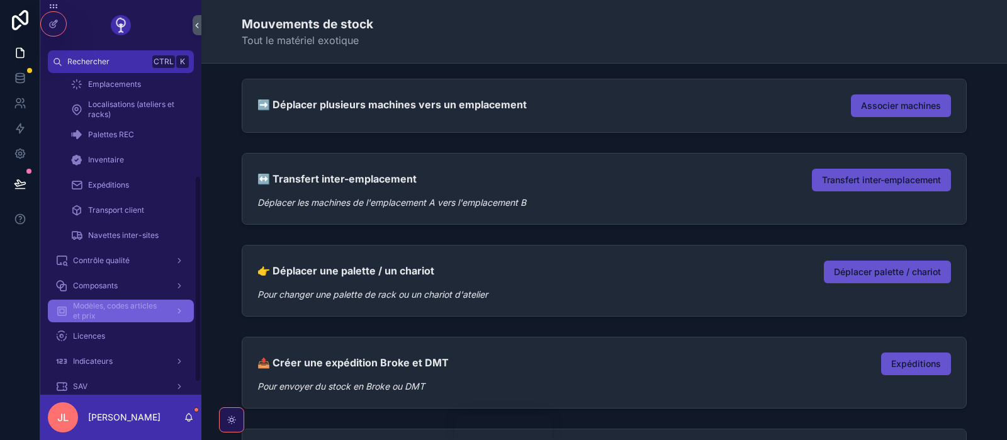 This screenshot has height=440, width=1007. What do you see at coordinates (128, 210) in the screenshot?
I see `a: Transport client` at bounding box center [128, 210].